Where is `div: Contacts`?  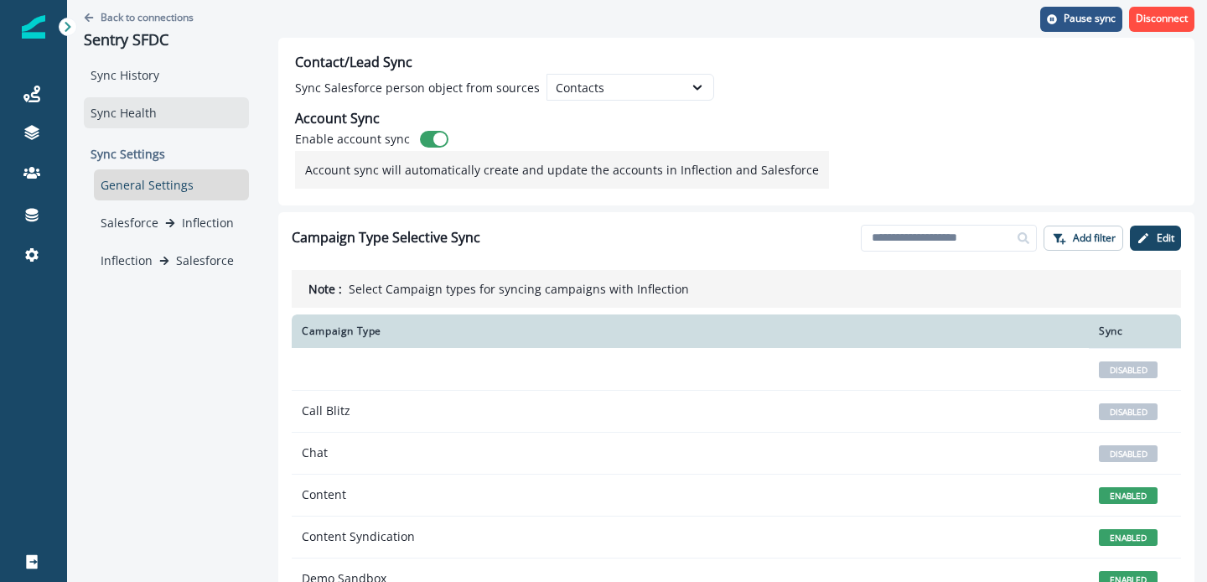 div: Contacts is located at coordinates (615, 87).